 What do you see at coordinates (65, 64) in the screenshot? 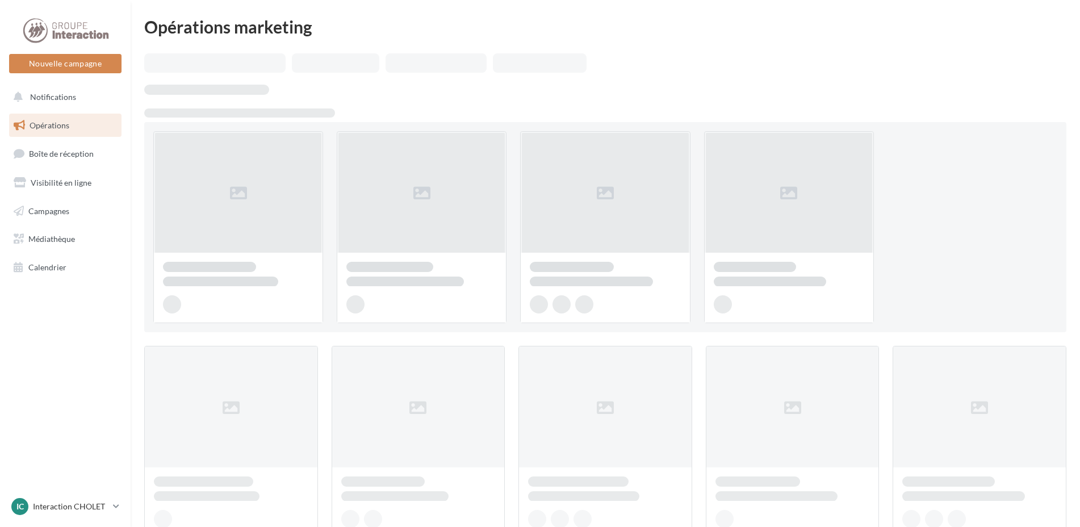
I see `button: Nouvelle campagne` at bounding box center [65, 64].